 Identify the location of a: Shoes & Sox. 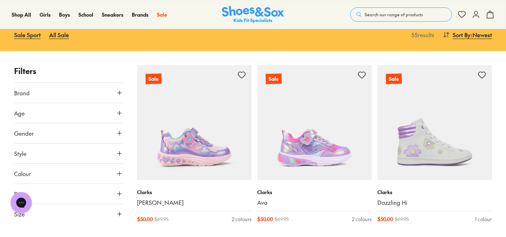
(253, 14).